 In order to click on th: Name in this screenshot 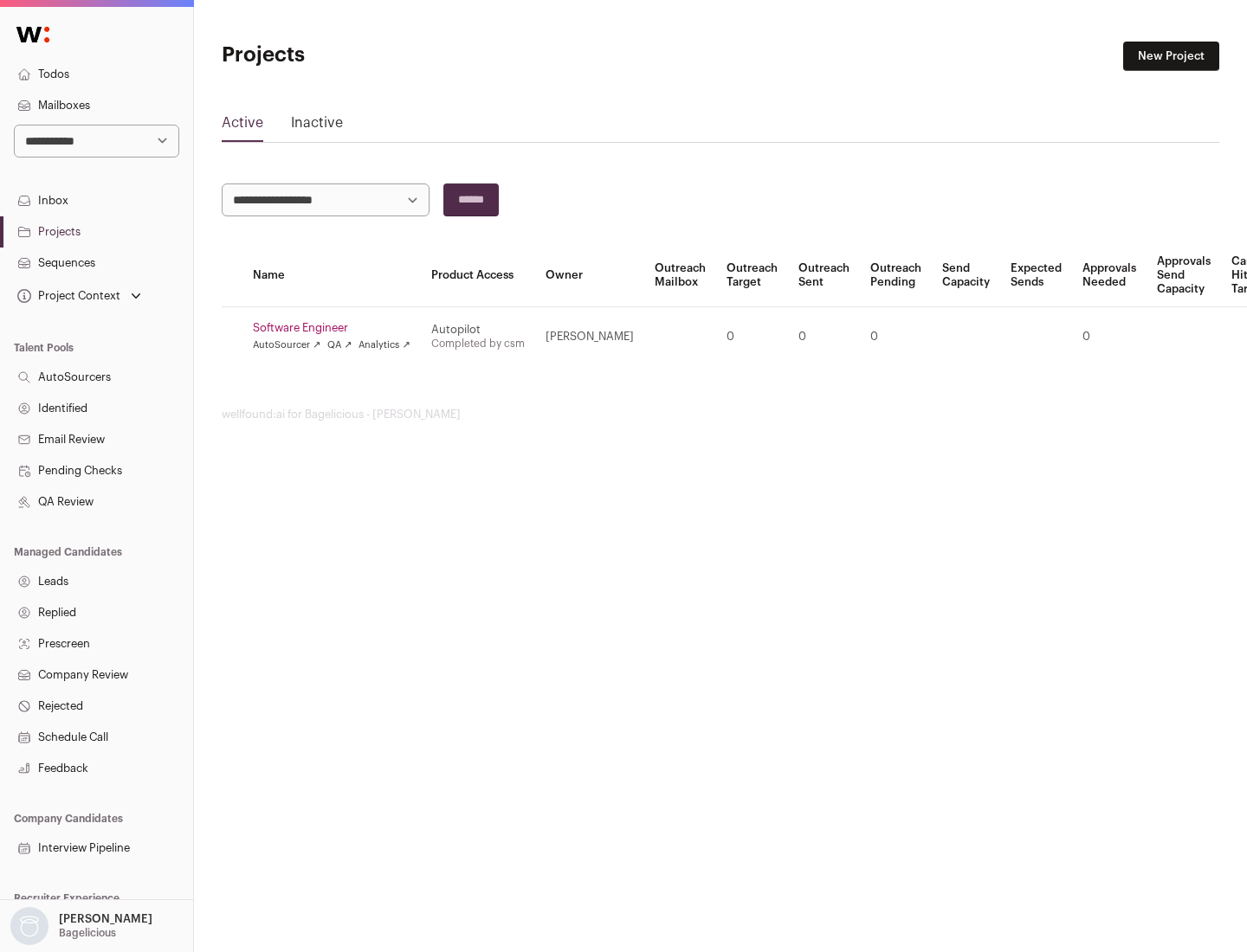, I will do `click(332, 275)`.